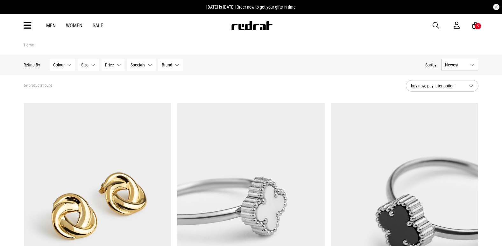 This screenshot has width=502, height=246. I want to click on a: Men, so click(51, 25).